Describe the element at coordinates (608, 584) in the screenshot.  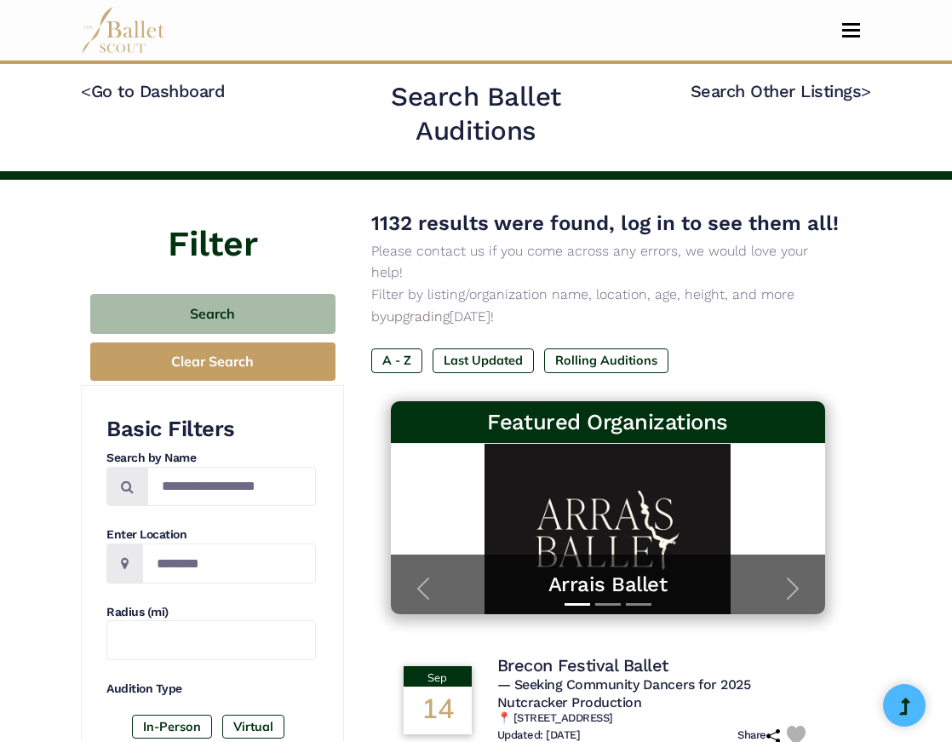
I see `h5: Arrais Ballet` at that location.